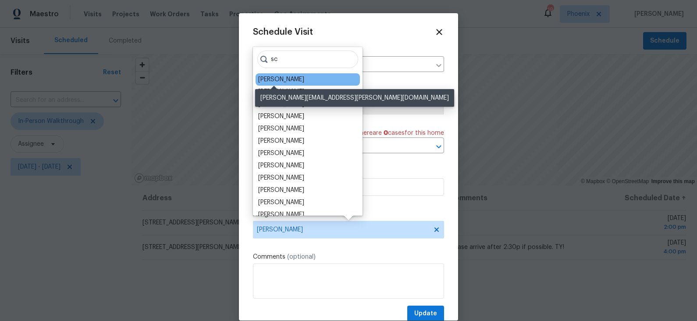  Describe the element at coordinates (301, 257) in the screenshot. I see `span: (optional)` at that location.